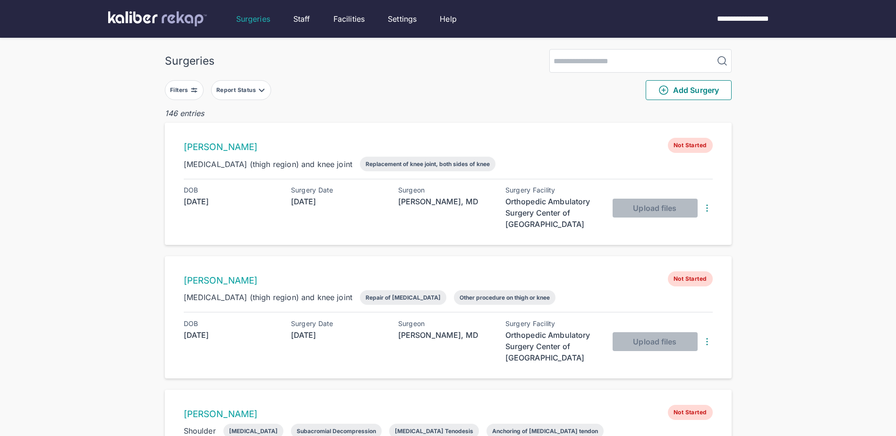  Describe the element at coordinates (448, 113) in the screenshot. I see `div: 146 entries` at that location.